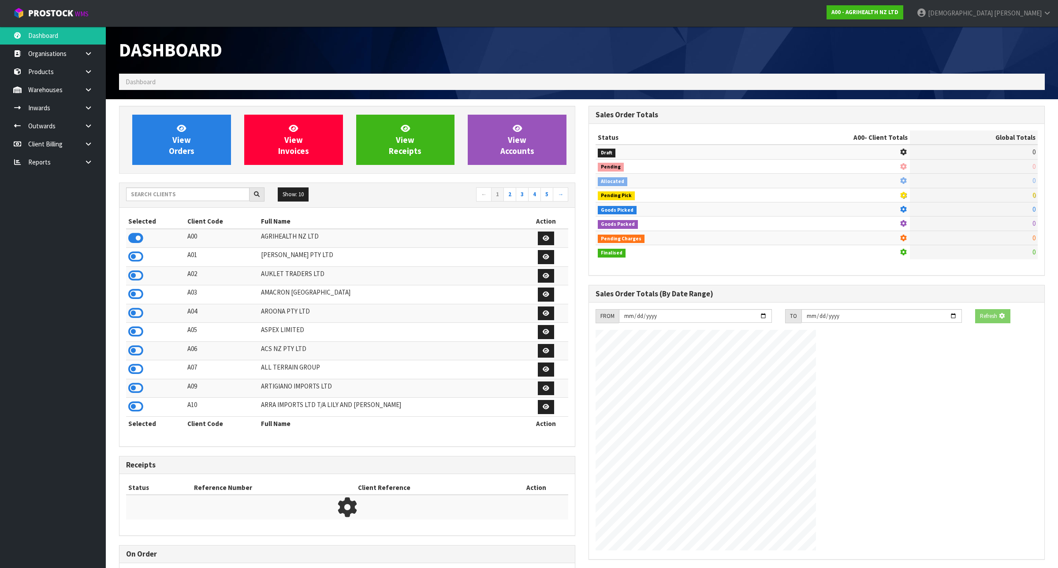 The height and width of the screenshot is (568, 1058). What do you see at coordinates (607, 153) in the screenshot?
I see `span: Draft` at bounding box center [607, 153].